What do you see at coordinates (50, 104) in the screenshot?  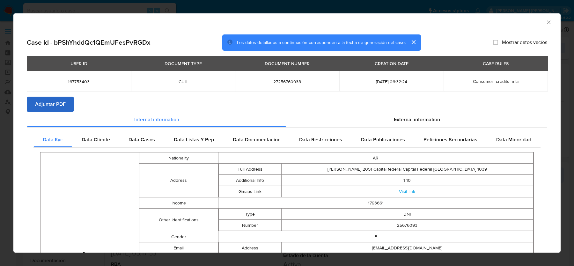 I see `span: Adjuntar PDF` at bounding box center [50, 104].